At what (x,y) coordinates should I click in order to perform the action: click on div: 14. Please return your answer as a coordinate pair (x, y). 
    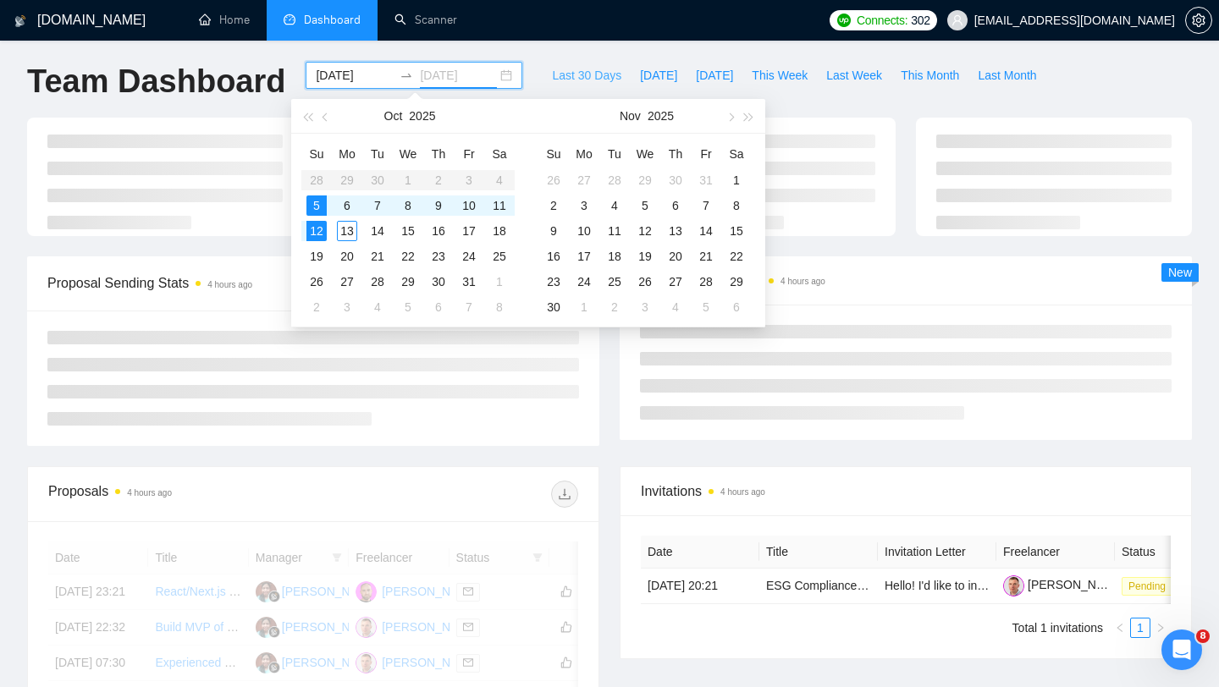
    Looking at the image, I should click on (706, 231).